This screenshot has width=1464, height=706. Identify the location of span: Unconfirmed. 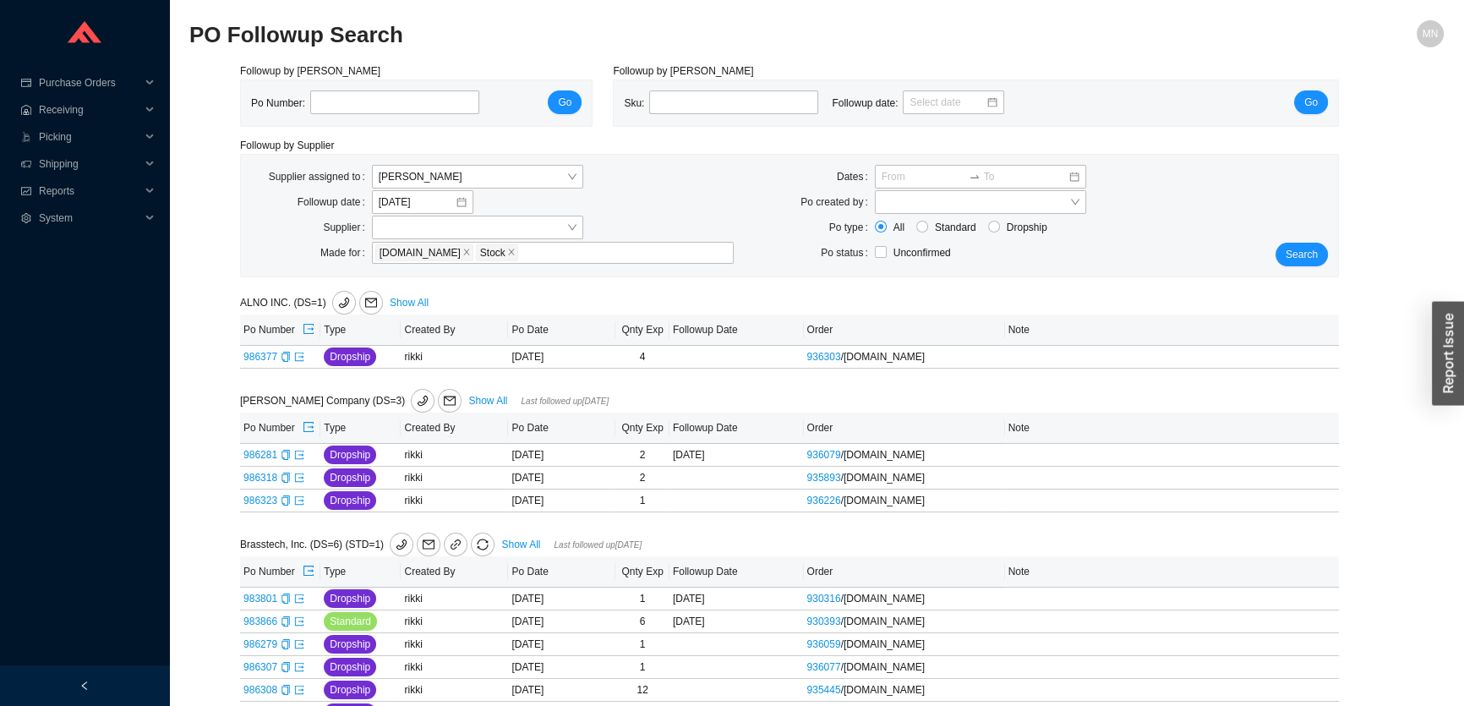
(922, 253).